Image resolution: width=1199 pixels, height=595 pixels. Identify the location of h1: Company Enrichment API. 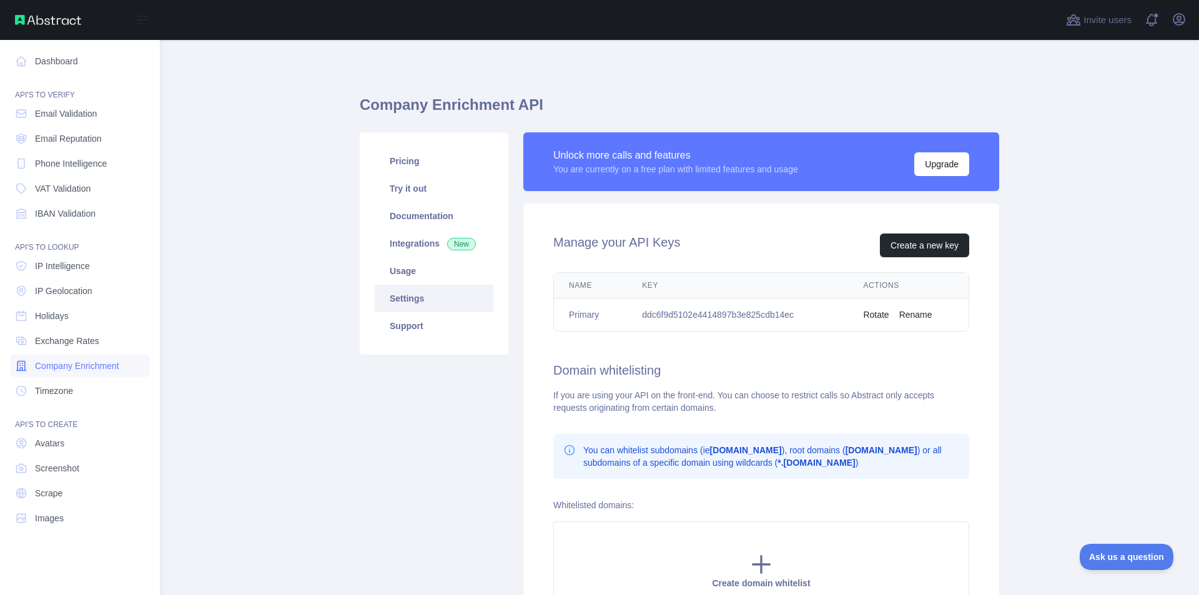
(679, 110).